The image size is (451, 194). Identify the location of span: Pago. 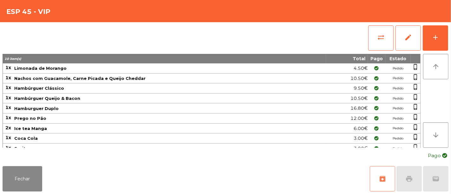
(434, 156).